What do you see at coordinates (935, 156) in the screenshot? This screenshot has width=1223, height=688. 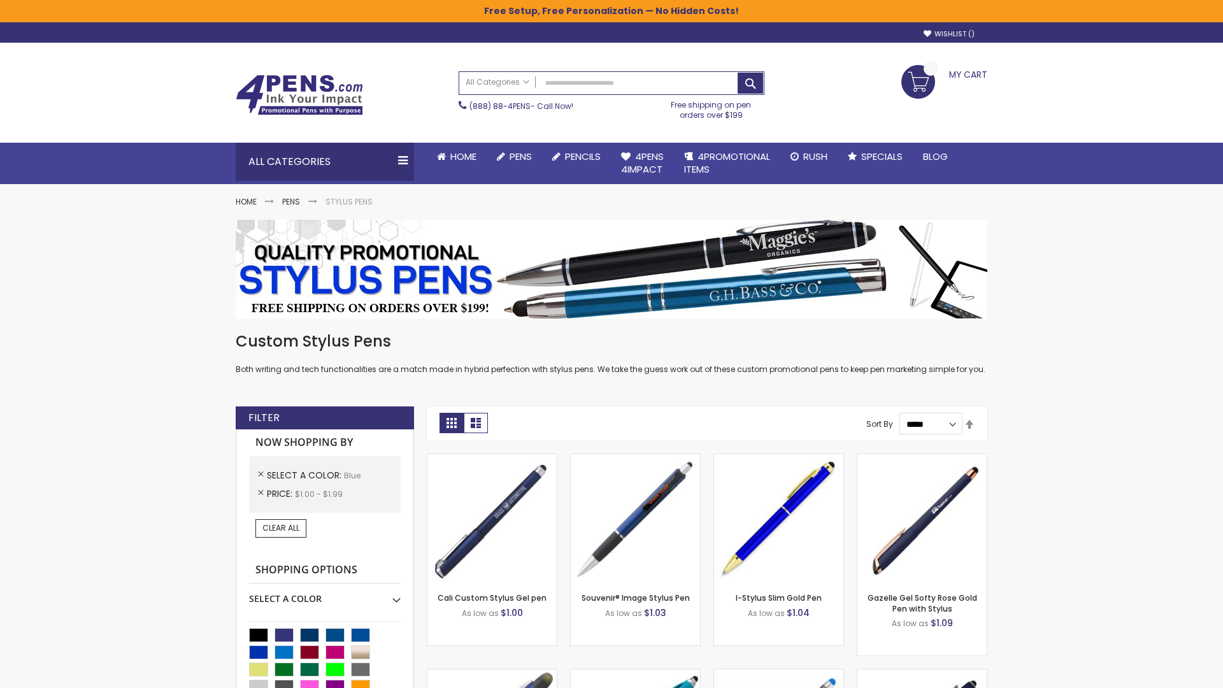 I see `span: Blog` at bounding box center [935, 156].